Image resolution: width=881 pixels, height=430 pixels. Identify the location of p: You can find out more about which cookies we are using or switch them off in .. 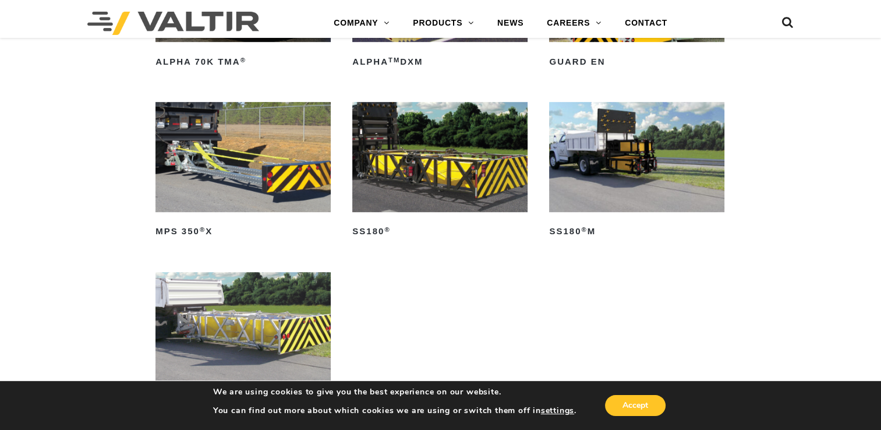
(395, 410).